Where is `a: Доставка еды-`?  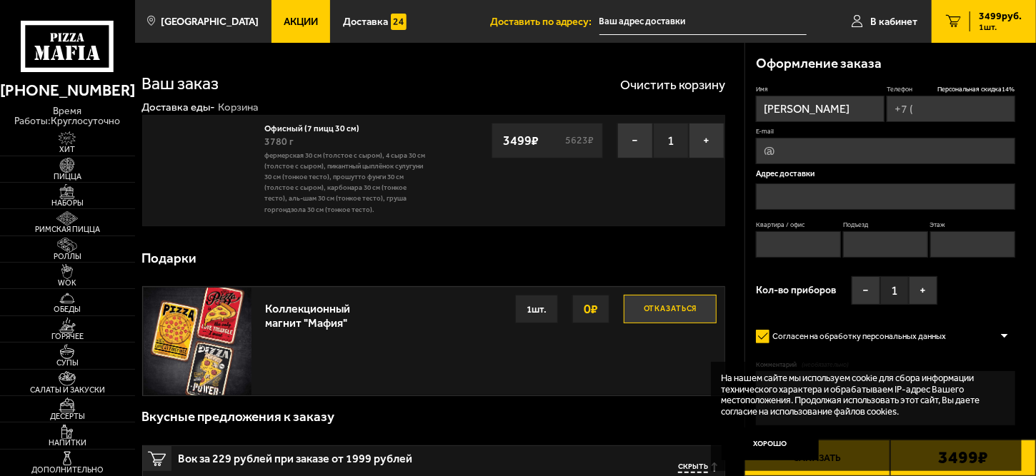
a: Доставка еды- is located at coordinates (179, 107).